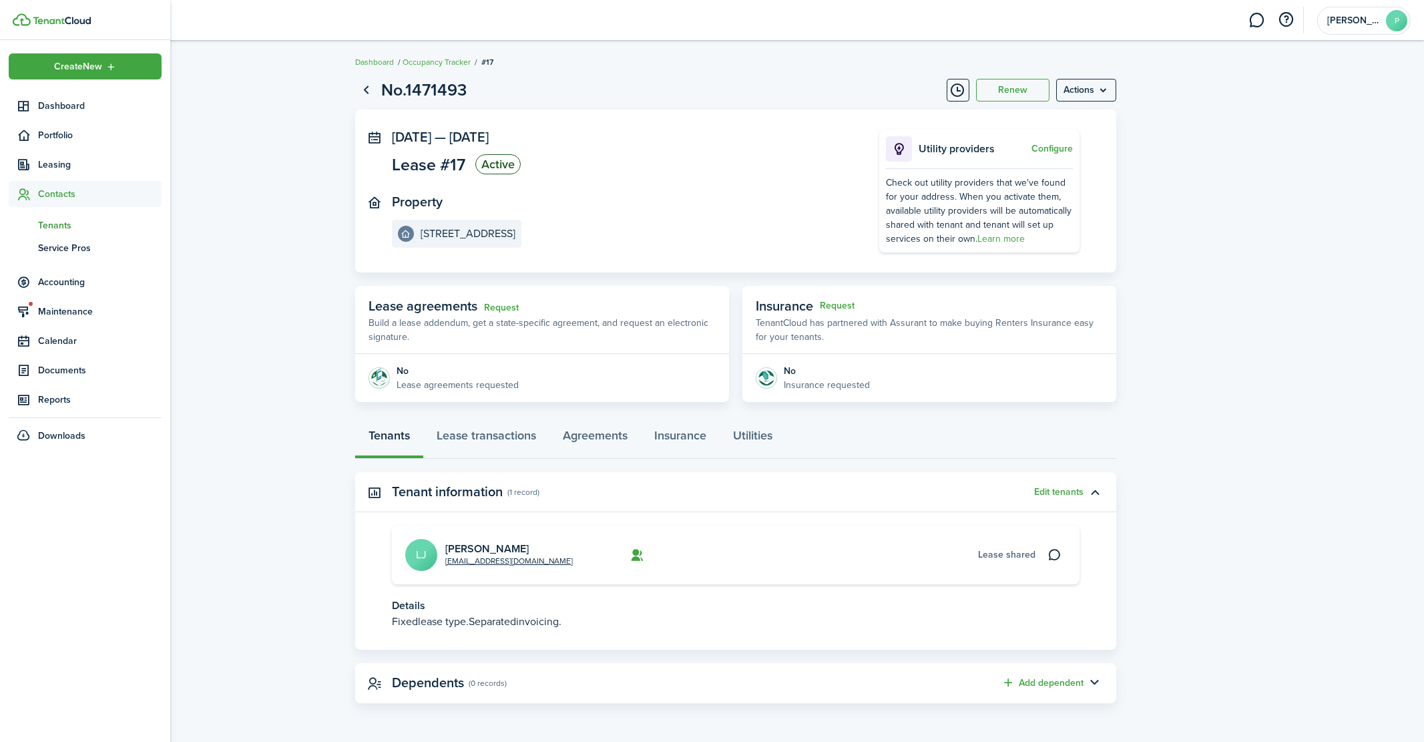 The width and height of the screenshot is (1424, 742). What do you see at coordinates (423, 306) in the screenshot?
I see `span: Lease agreements` at bounding box center [423, 306].